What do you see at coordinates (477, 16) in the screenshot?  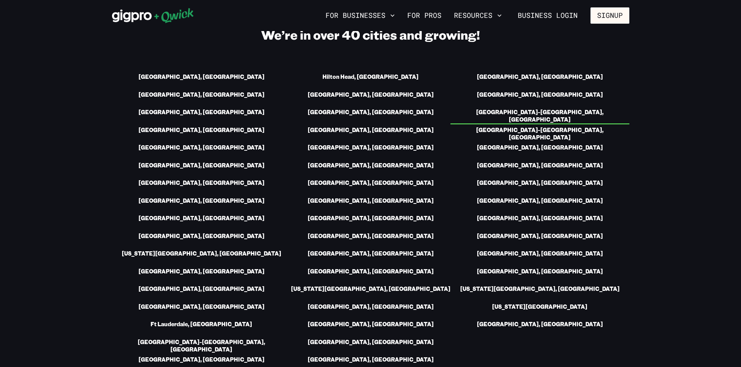 I see `button: Resources` at bounding box center [477, 16].